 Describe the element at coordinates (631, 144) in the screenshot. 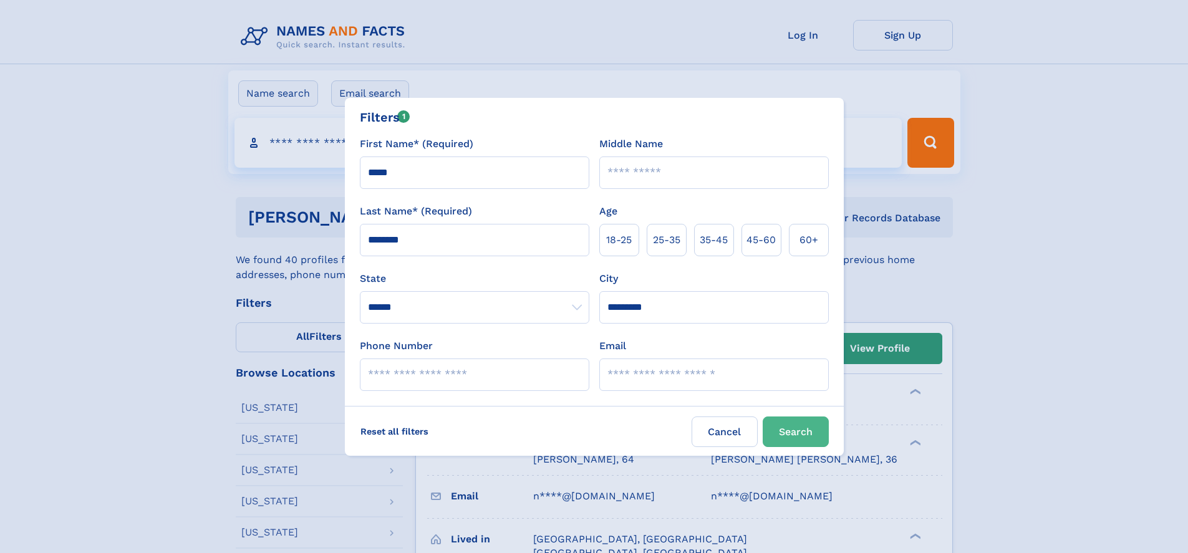

I see `label: Middle Name` at that location.